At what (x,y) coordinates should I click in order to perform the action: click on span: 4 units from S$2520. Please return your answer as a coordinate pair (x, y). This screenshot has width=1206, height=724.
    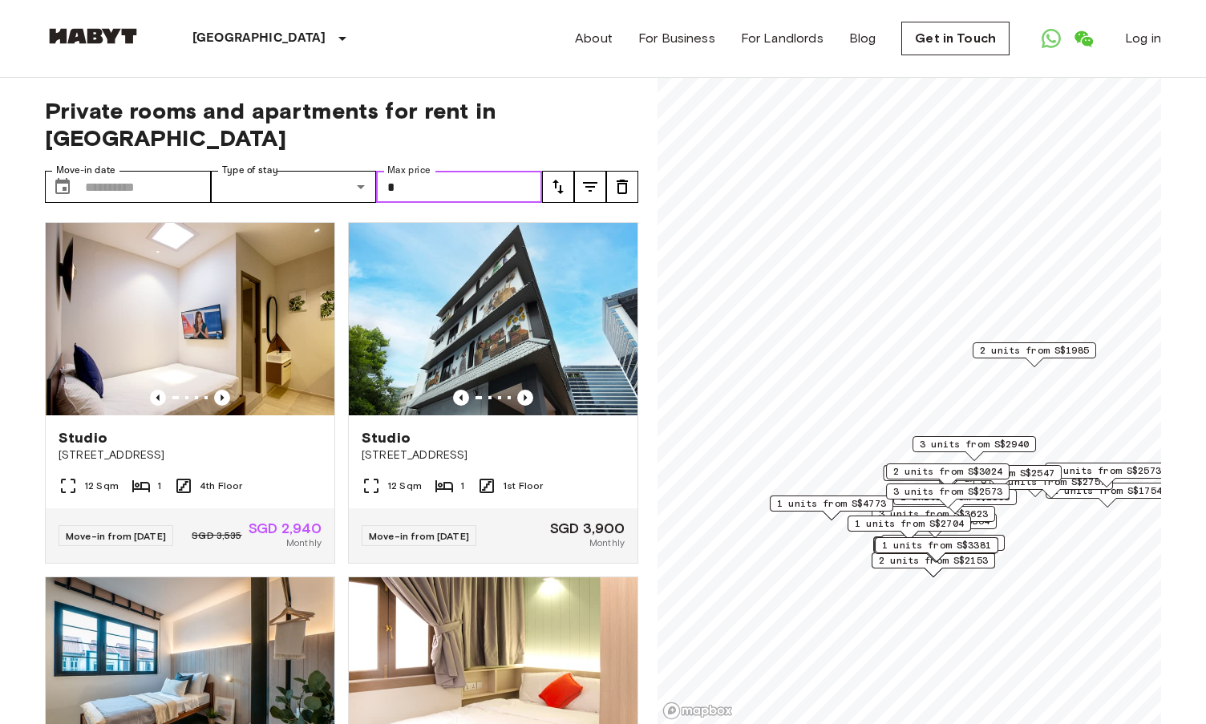
    Looking at the image, I should click on (943, 543).